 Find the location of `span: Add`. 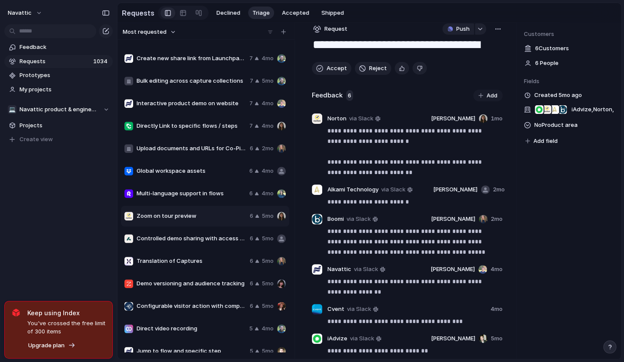

span: Add is located at coordinates (492, 96).